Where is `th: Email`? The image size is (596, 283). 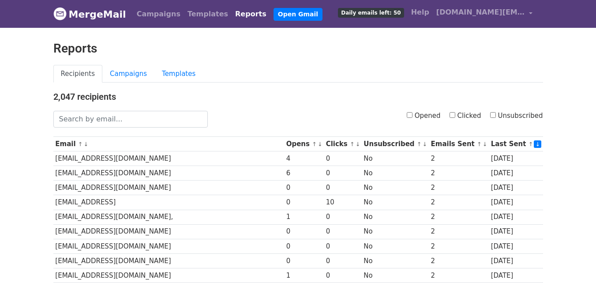 th: Email is located at coordinates (169, 144).